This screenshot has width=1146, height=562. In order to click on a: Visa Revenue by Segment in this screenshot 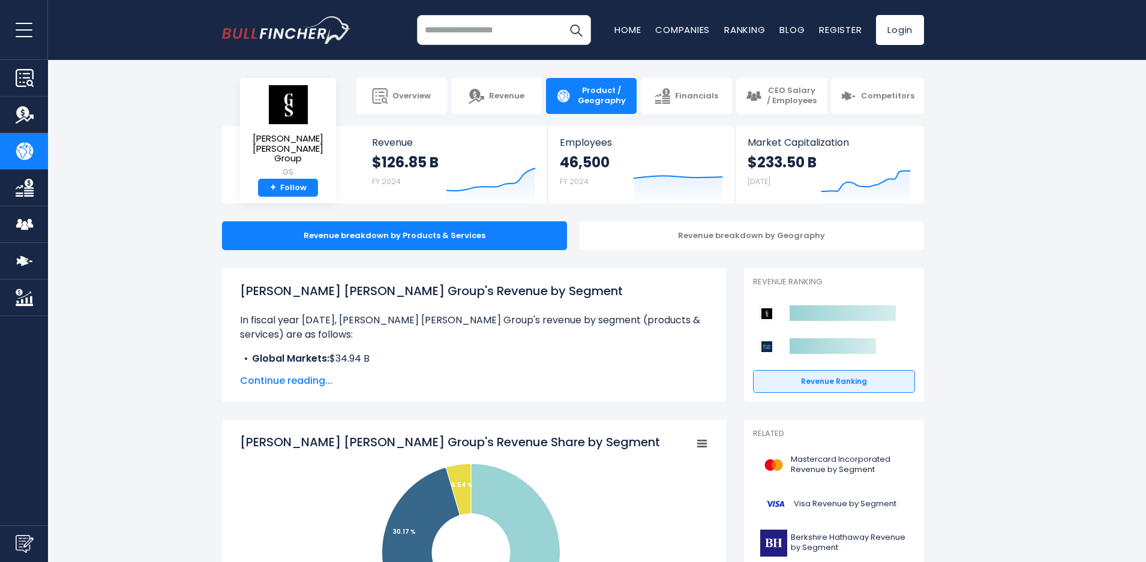, I will do `click(834, 504)`.